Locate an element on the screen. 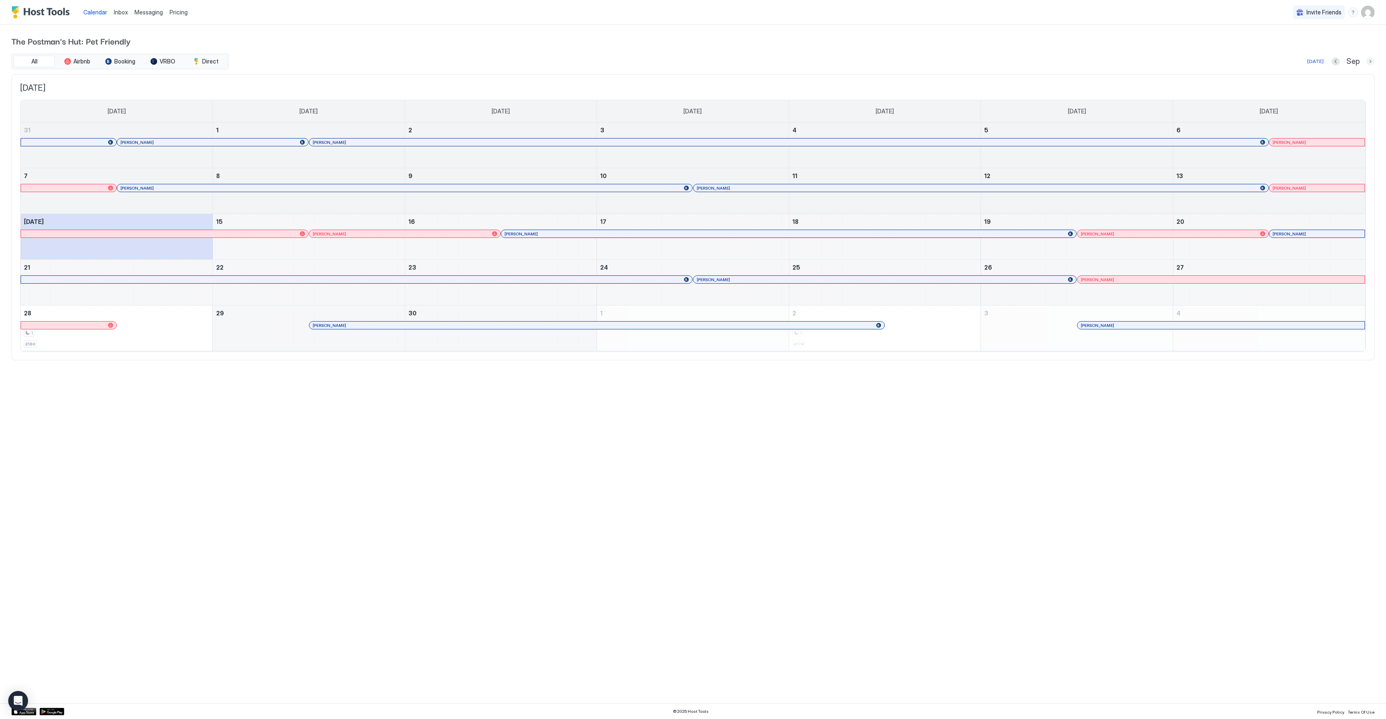  td: September 15, 2025 is located at coordinates (309, 237).